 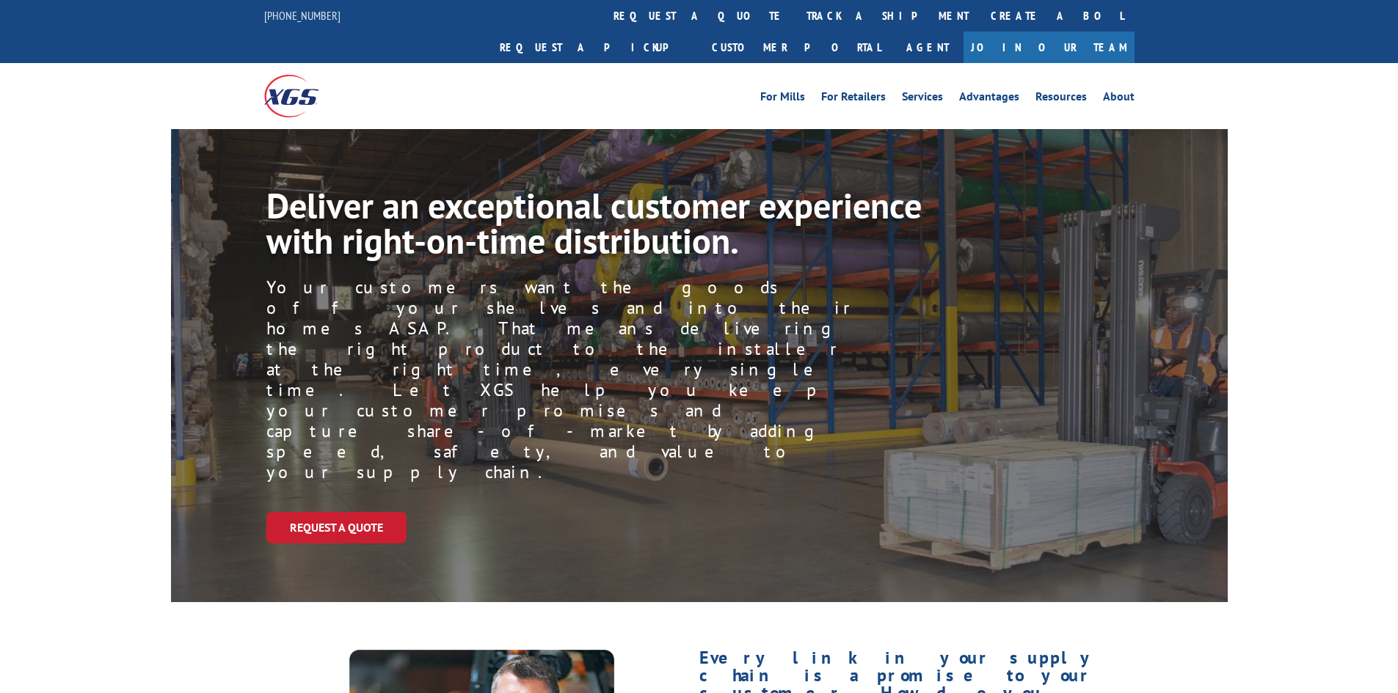 What do you see at coordinates (1048, 47) in the screenshot?
I see `a: Join Our Team` at bounding box center [1048, 47].